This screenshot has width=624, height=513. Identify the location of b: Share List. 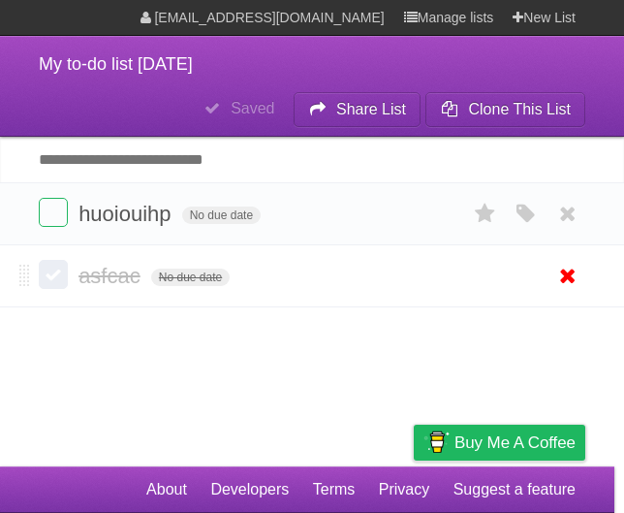
(371, 109).